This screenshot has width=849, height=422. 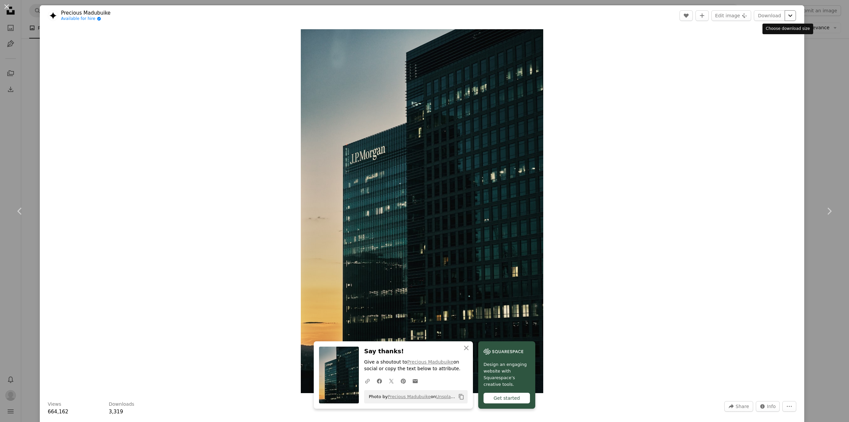 I want to click on button: More Actions, so click(x=790, y=406).